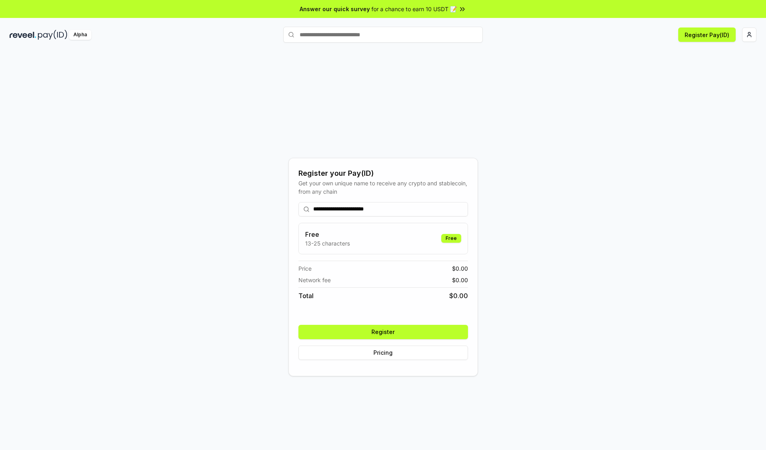 This screenshot has height=450, width=766. Describe the element at coordinates (383, 353) in the screenshot. I see `button: Pricing` at that location.